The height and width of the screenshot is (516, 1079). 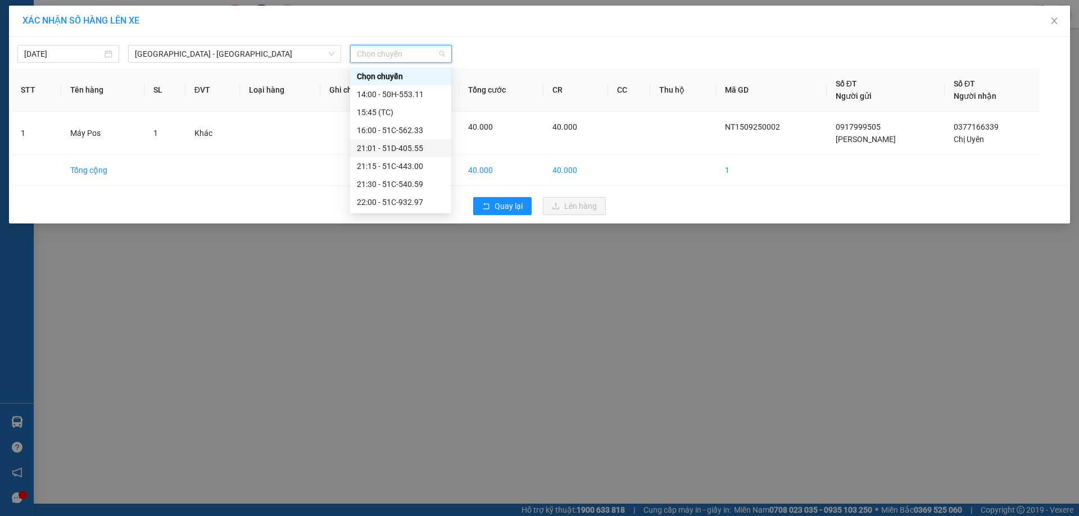 What do you see at coordinates (354, 90) in the screenshot?
I see `th: Ghi chú` at bounding box center [354, 90].